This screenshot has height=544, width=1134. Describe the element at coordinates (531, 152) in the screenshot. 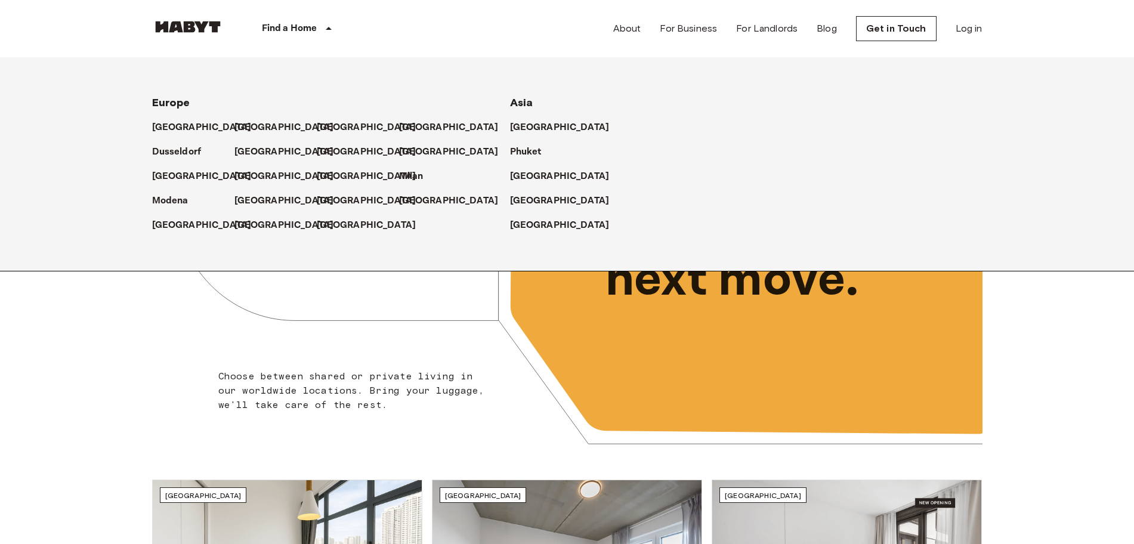

I see `a: Phuket` at that location.